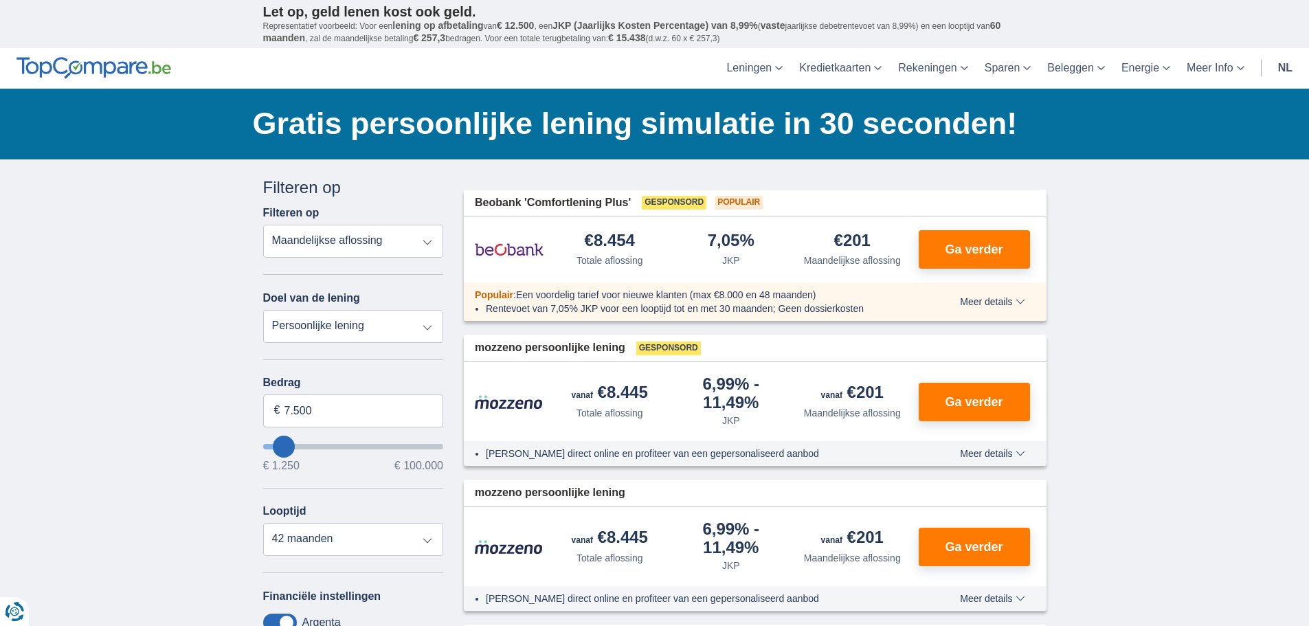  I want to click on span: Beobank 'Comfortlening Plus', so click(553, 203).